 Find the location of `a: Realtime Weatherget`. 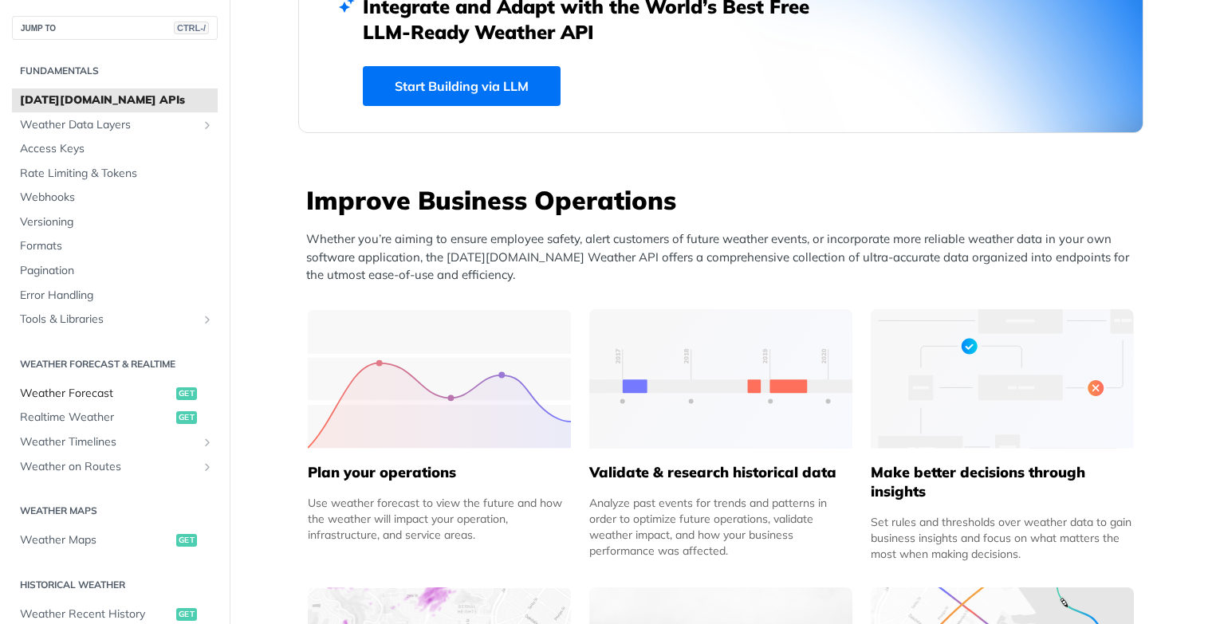

a: Realtime Weatherget is located at coordinates (115, 418).